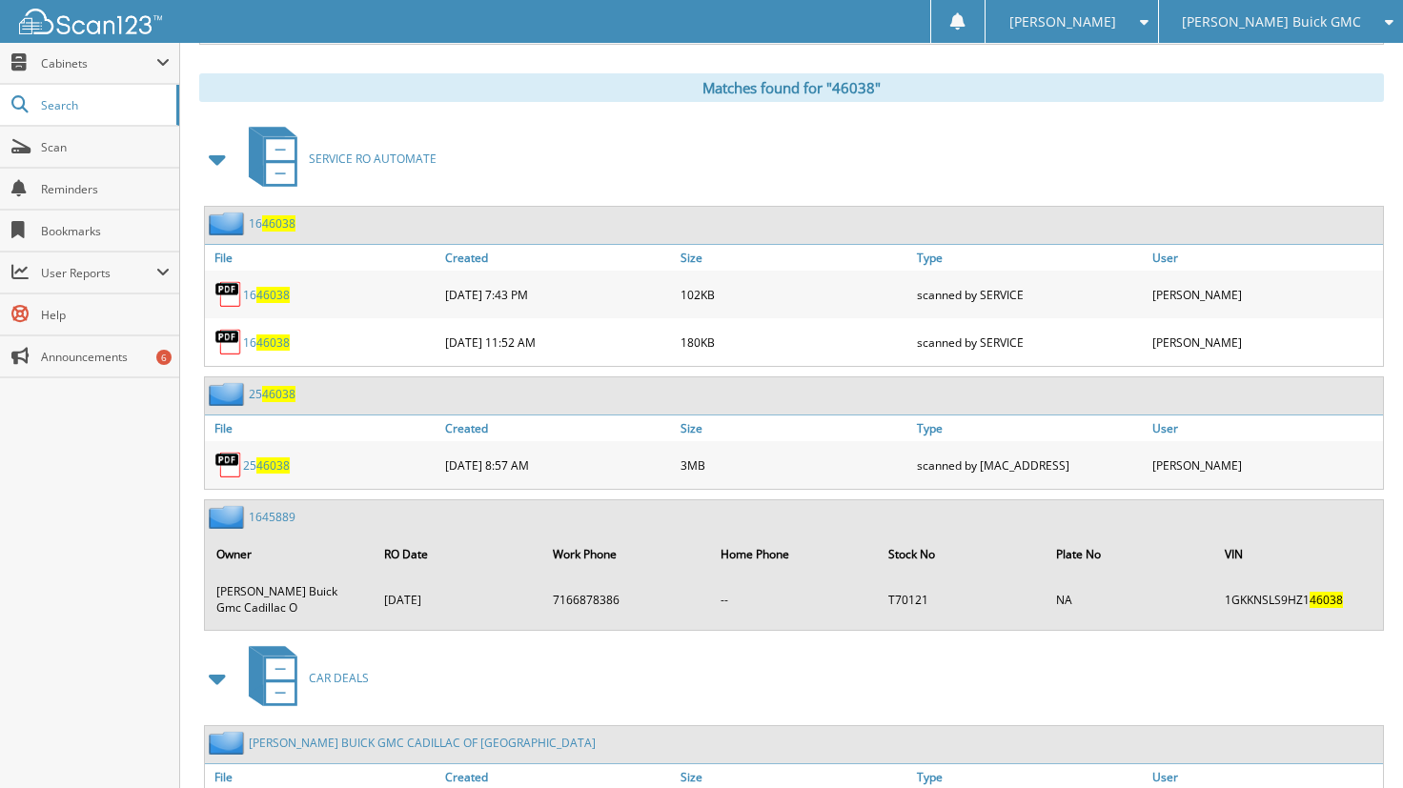 Image resolution: width=1403 pixels, height=788 pixels. I want to click on td: 1GKKNSLS9HZ1, so click(1298, 599).